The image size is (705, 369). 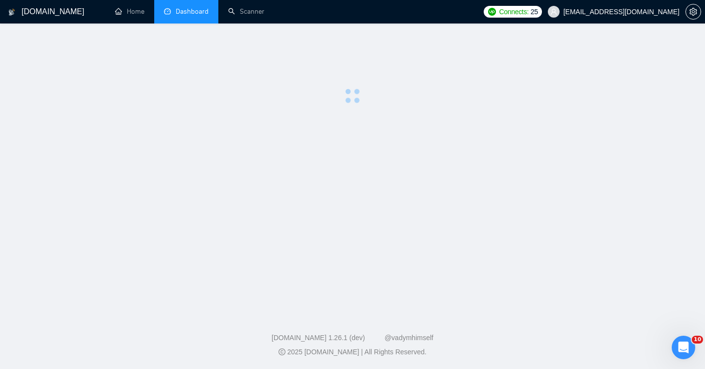 What do you see at coordinates (192, 11) in the screenshot?
I see `span: Dashboard` at bounding box center [192, 11].